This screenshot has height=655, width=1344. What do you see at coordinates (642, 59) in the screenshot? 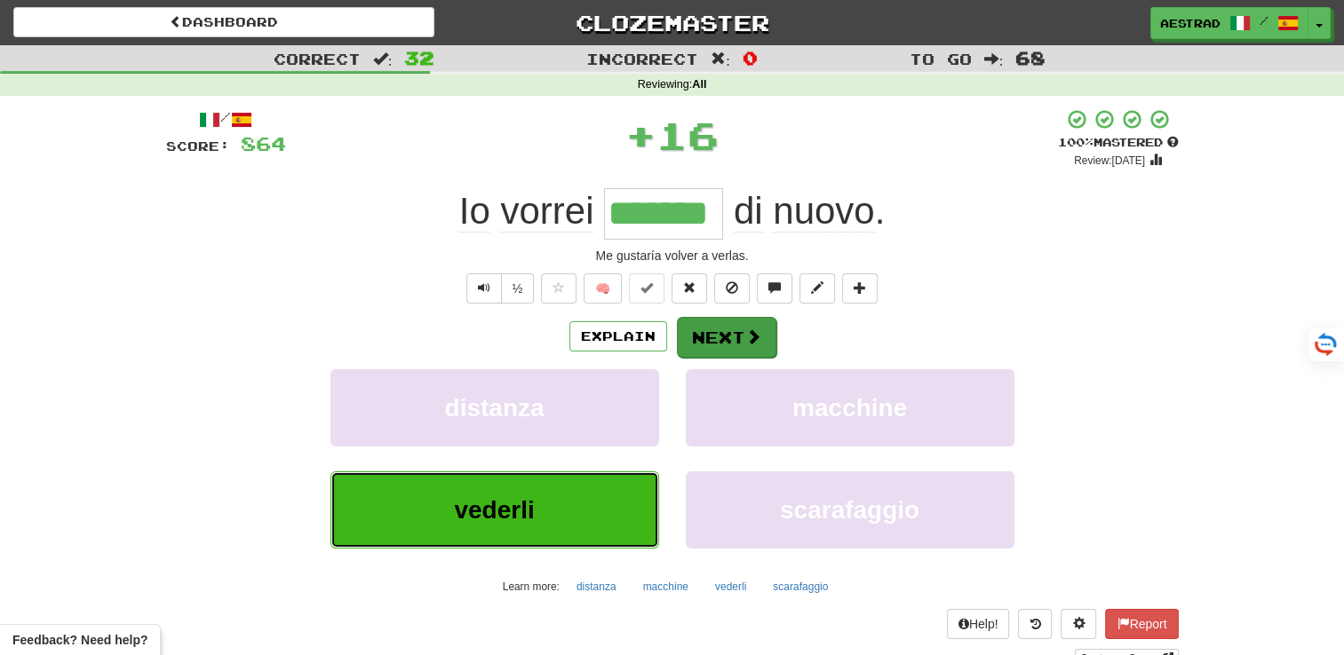
I see `span: Incorrect` at bounding box center [642, 59].